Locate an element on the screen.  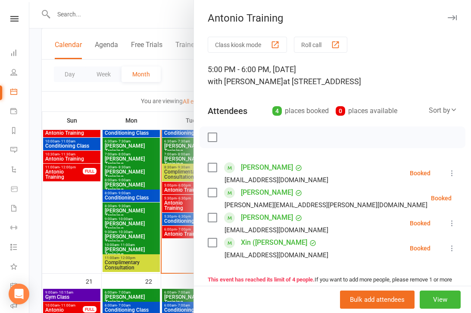
div: places available is located at coordinates (366, 111).